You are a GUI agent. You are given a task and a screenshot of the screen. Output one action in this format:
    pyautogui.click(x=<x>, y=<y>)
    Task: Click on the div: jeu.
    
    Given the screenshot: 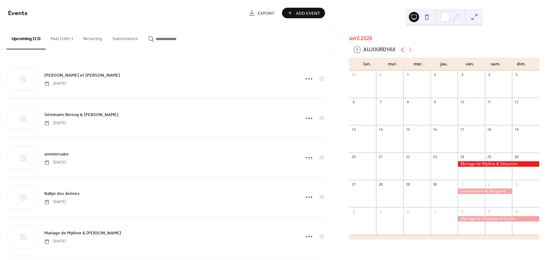 What is the action you would take?
    pyautogui.click(x=444, y=64)
    